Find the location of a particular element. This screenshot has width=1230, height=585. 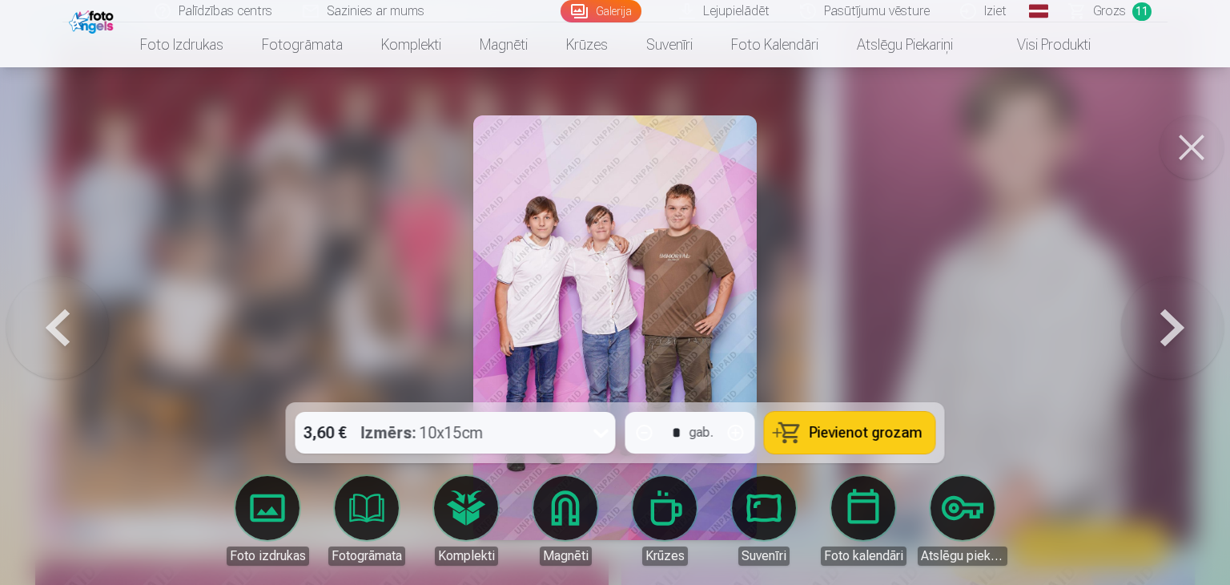

div: 3,60 € is located at coordinates (325, 432).